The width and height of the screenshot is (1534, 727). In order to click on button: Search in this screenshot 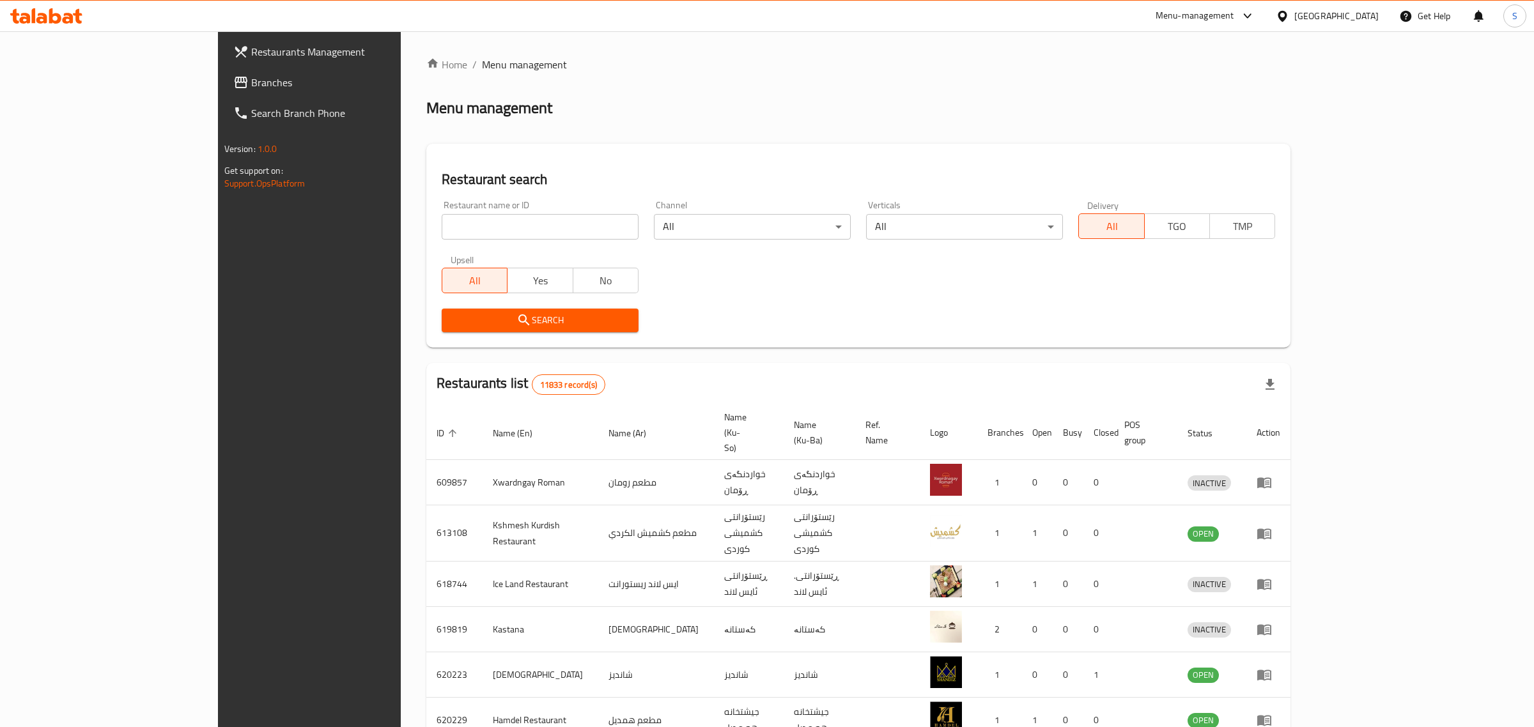, I will do `click(540, 320)`.